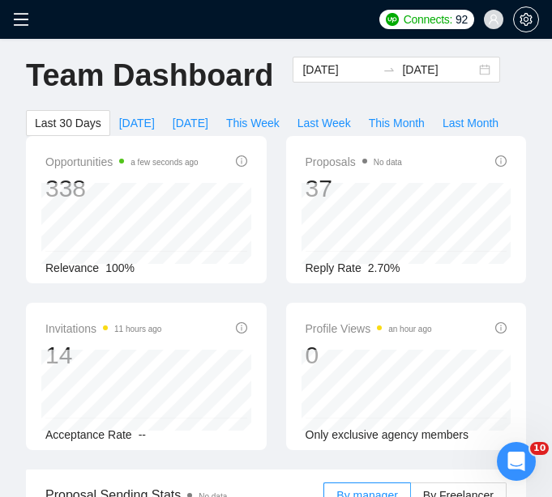  I want to click on a: setting, so click(526, 19).